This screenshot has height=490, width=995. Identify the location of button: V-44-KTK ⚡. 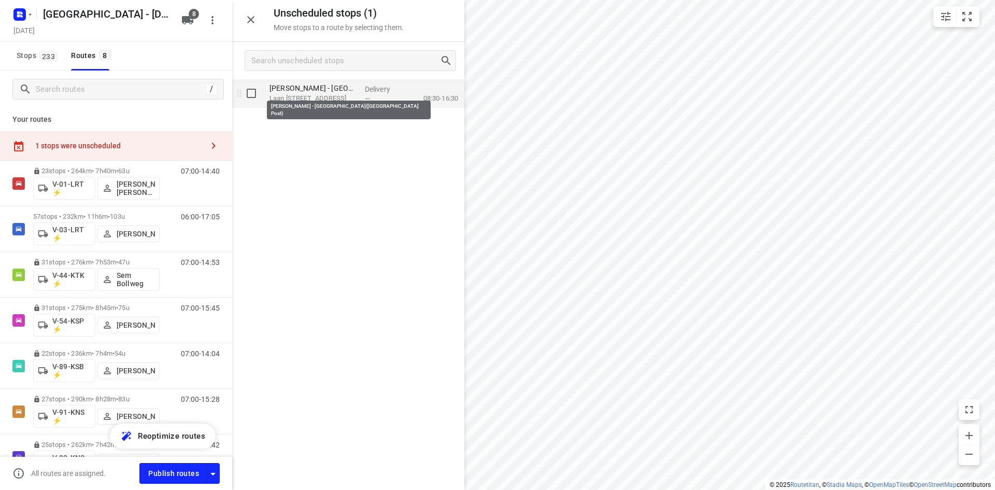
(64, 279).